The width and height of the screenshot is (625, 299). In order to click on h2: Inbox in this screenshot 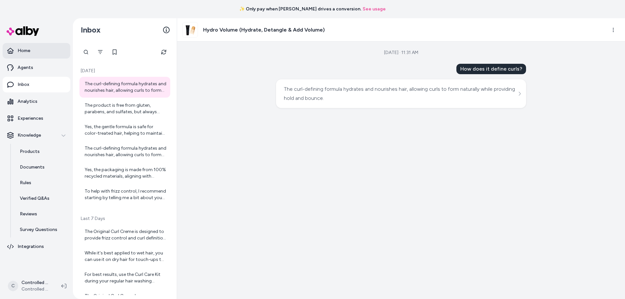, I will do `click(90, 30)`.